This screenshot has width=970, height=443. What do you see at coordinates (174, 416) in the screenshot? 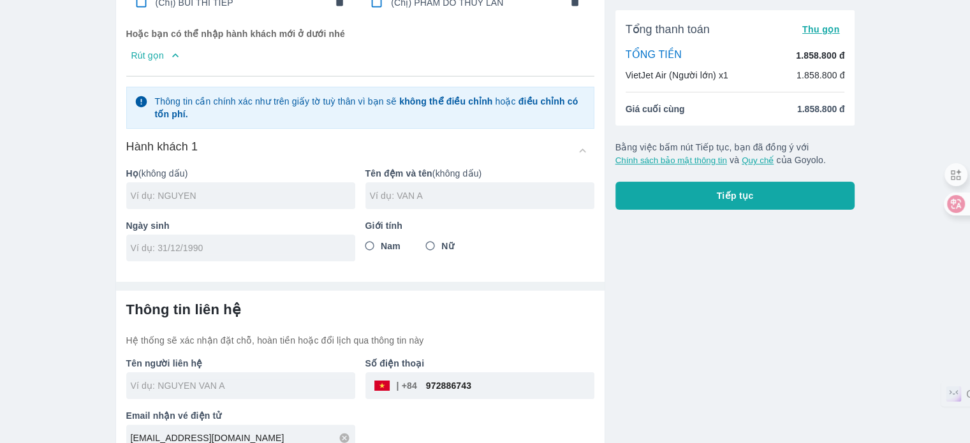
I see `b: Email nhận vé điện tử` at bounding box center [174, 416].